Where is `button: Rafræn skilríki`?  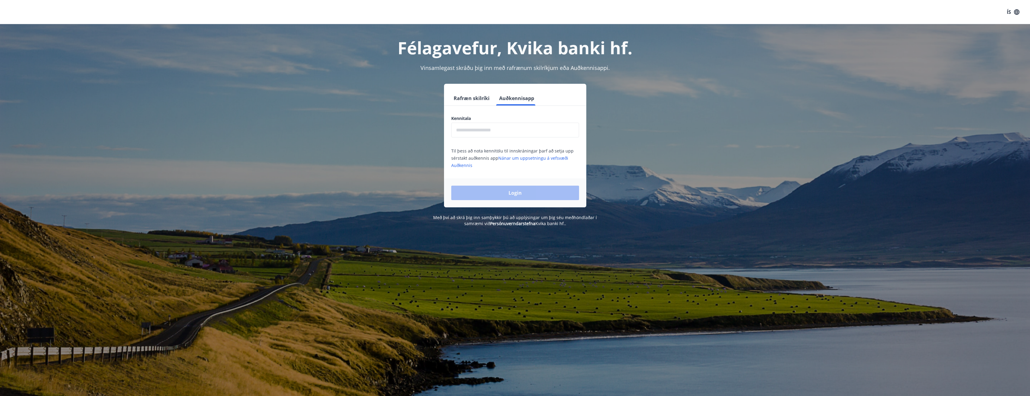
button: Rafræn skilríki is located at coordinates (472, 98).